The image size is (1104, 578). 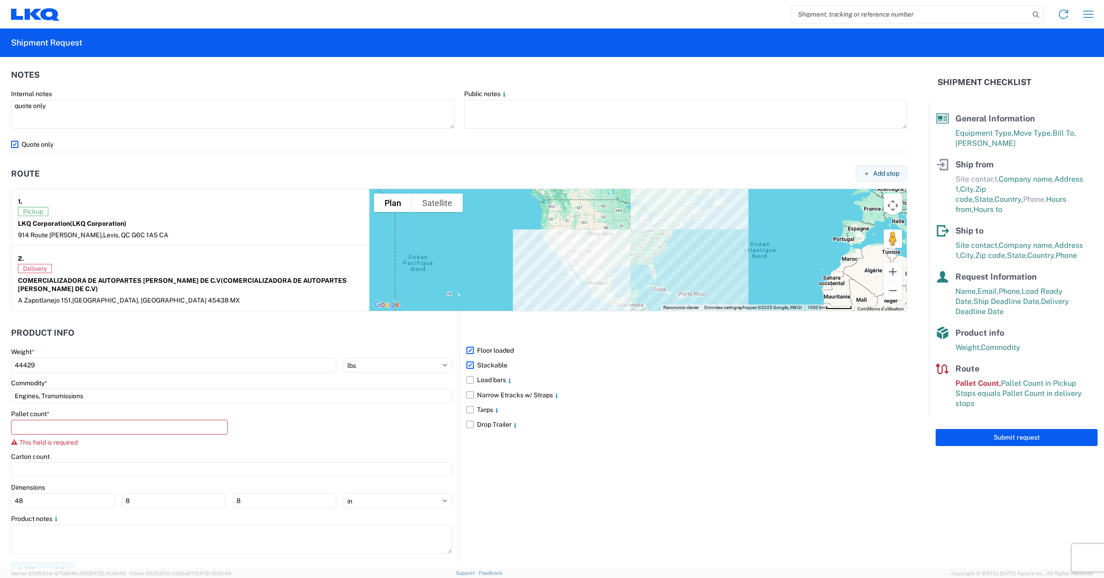 What do you see at coordinates (387, 305) in the screenshot?
I see `a: Ouvrir cette zone dans Google Maps (dans une nouvelle fenêtre)` at bounding box center [387, 305].